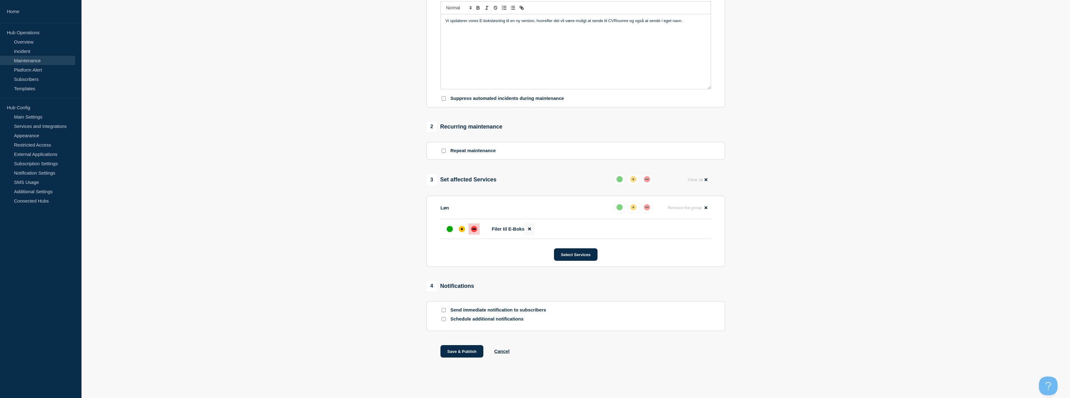  I want to click on button: Cancel, so click(502, 351).